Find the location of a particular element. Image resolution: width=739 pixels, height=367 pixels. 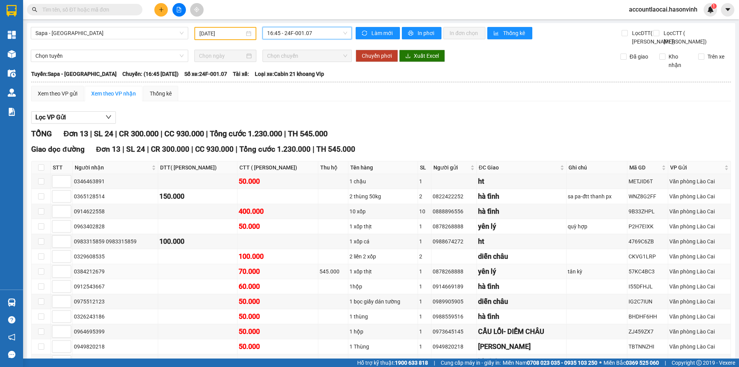

div: 545.000 is located at coordinates (333, 271).